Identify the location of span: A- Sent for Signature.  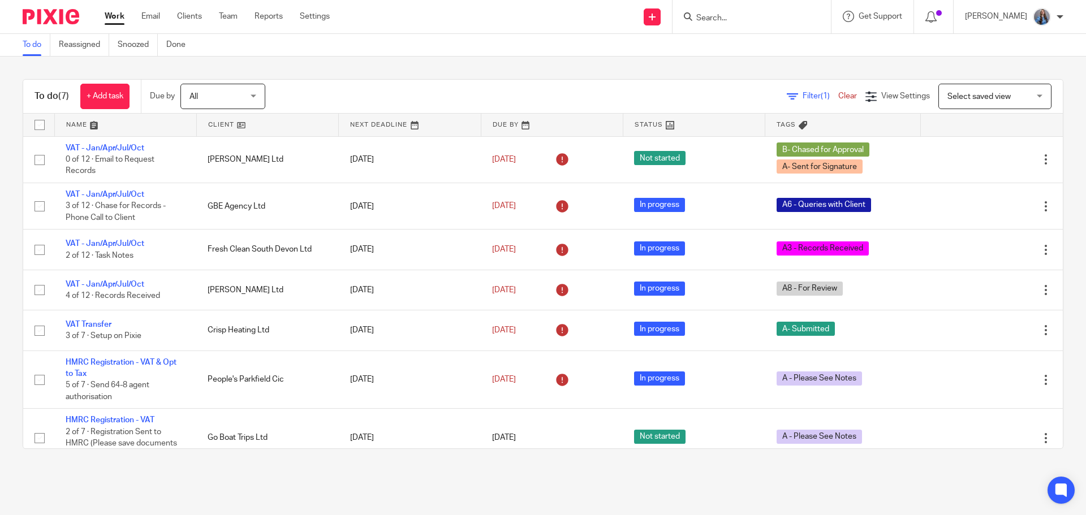
(820, 166).